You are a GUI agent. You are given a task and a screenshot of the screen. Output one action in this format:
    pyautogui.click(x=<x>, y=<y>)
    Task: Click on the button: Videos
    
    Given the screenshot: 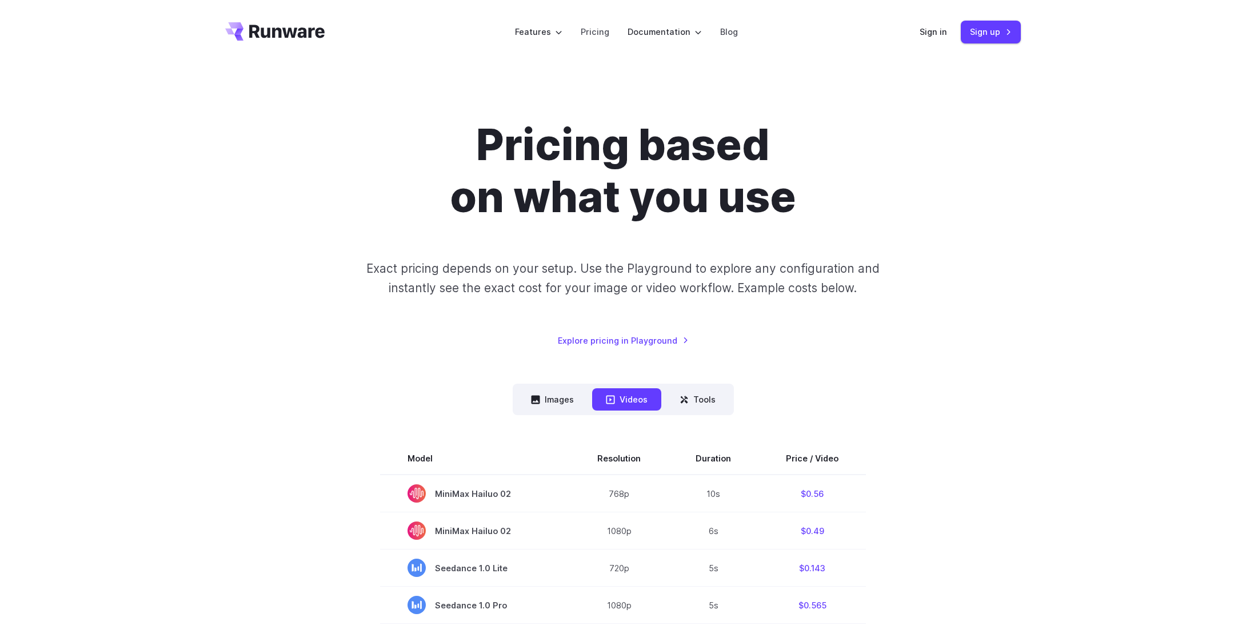 What is the action you would take?
    pyautogui.click(x=626, y=399)
    